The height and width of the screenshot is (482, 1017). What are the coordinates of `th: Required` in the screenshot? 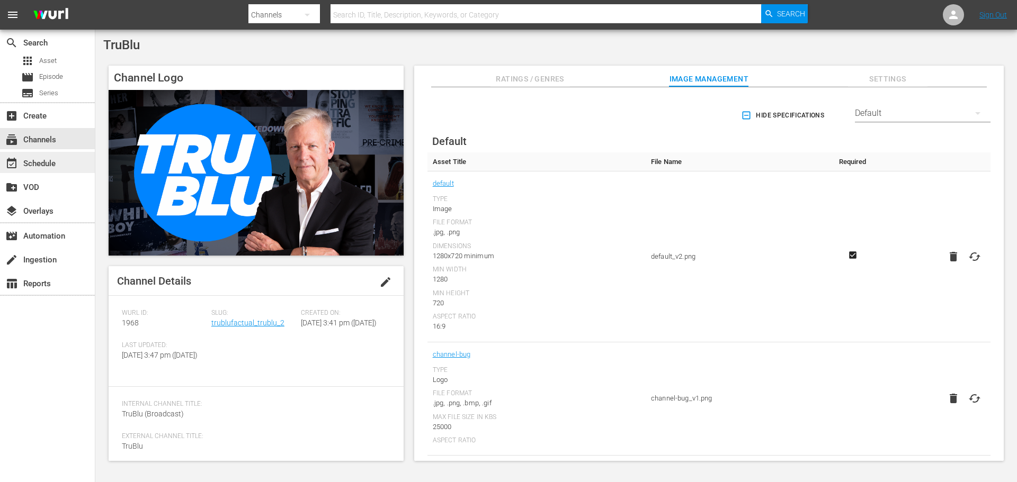 It's located at (852, 162).